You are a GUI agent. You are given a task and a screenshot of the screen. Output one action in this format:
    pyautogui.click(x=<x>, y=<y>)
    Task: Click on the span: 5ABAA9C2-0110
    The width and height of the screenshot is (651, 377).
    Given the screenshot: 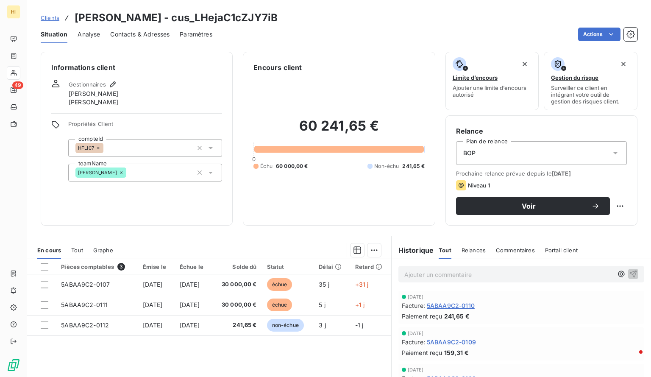 What is the action you would take?
    pyautogui.click(x=450, y=305)
    